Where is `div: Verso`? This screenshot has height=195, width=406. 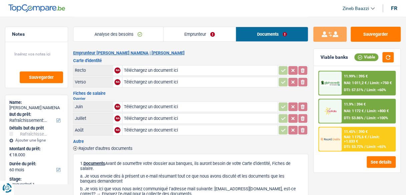
div: Verso is located at coordinates (93, 82).